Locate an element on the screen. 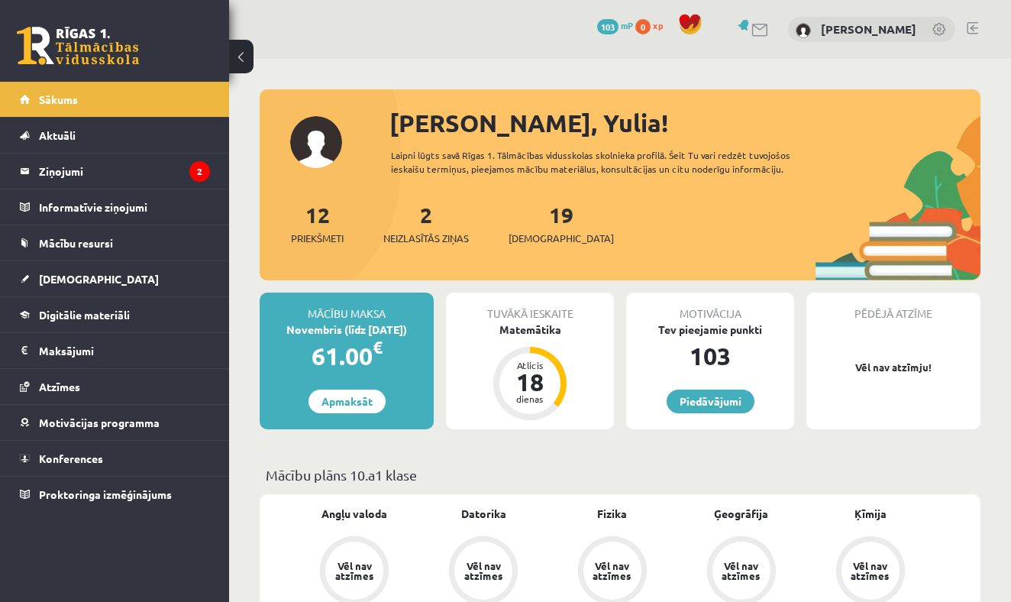  a: Ģeogrāfija is located at coordinates (741, 513).